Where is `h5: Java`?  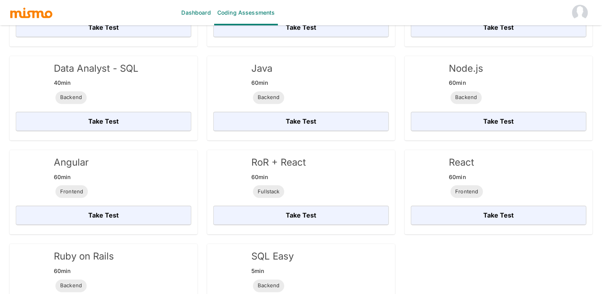 h5: Java is located at coordinates (268, 68).